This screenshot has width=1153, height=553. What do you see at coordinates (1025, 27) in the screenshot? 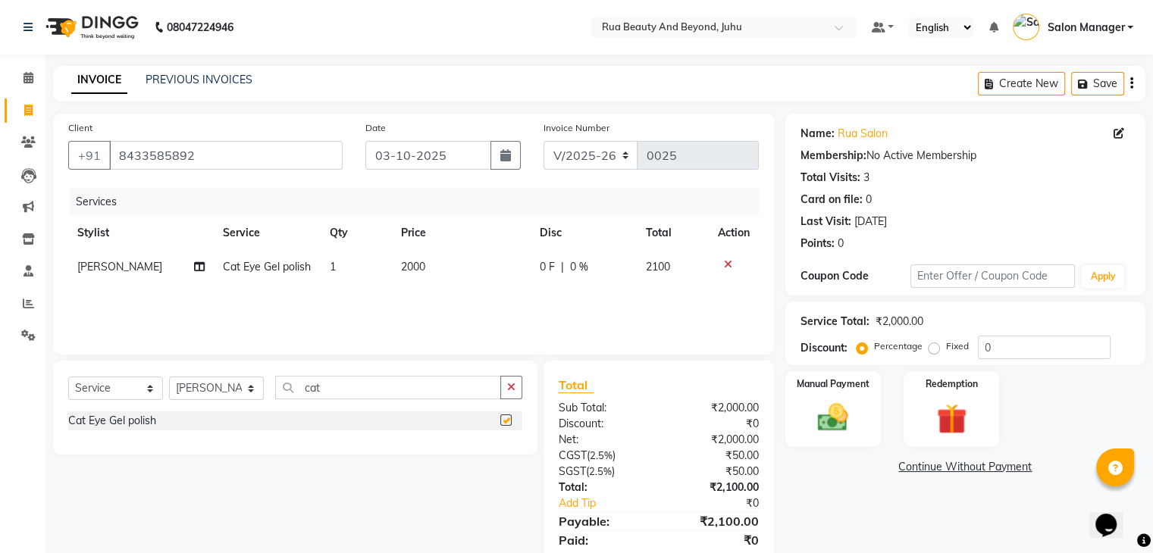
I see `img: Salon Manager` at bounding box center [1025, 27].